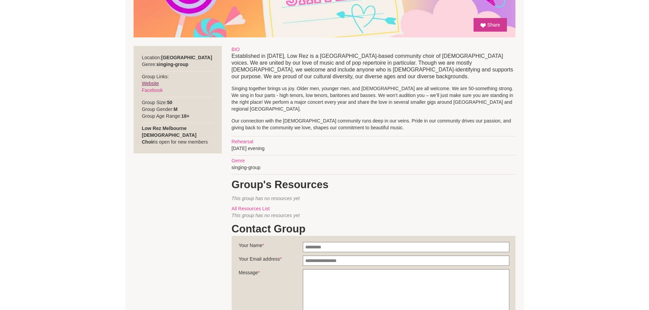  What do you see at coordinates (271, 247) in the screenshot?
I see `label: Your Name` at bounding box center [271, 247].